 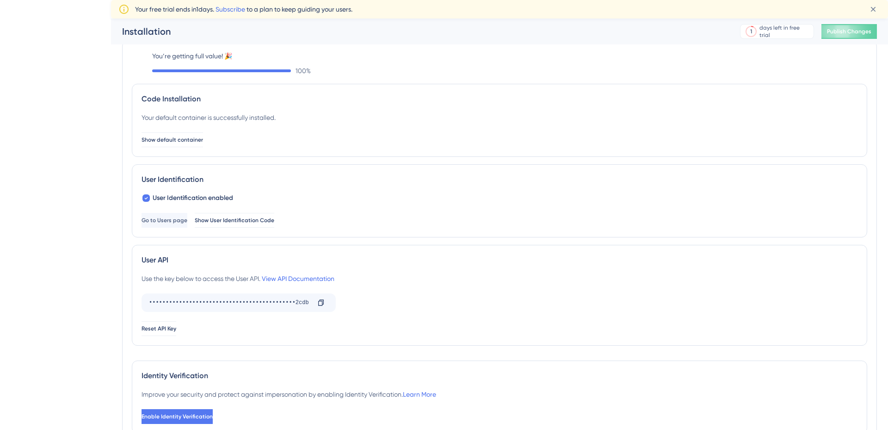 I want to click on span: Go to Users page, so click(x=164, y=220).